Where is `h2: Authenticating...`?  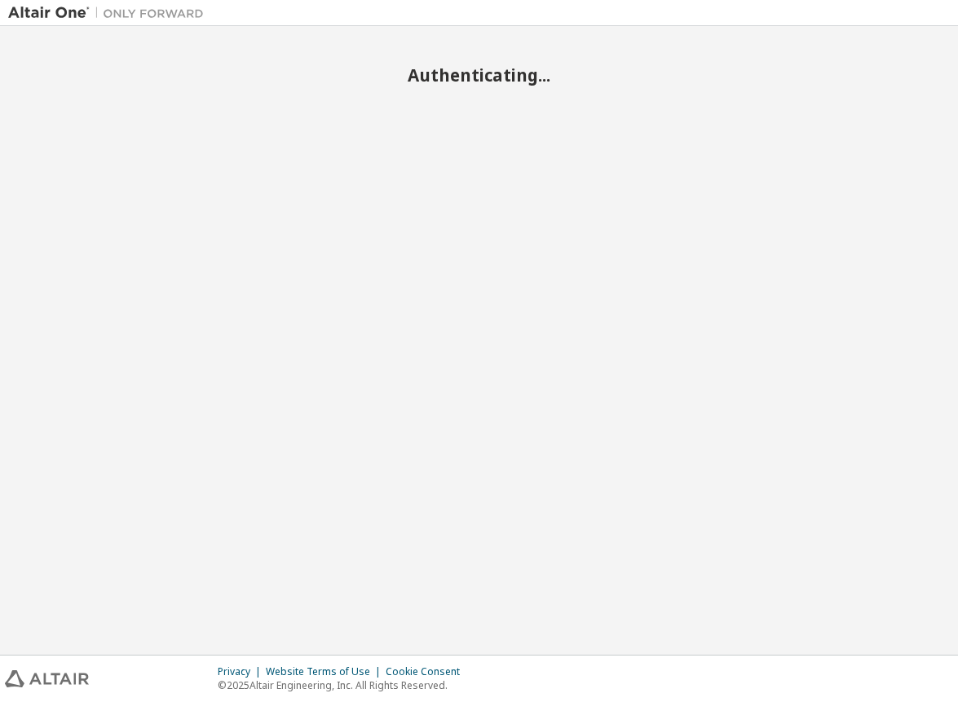
h2: Authenticating... is located at coordinates (479, 75).